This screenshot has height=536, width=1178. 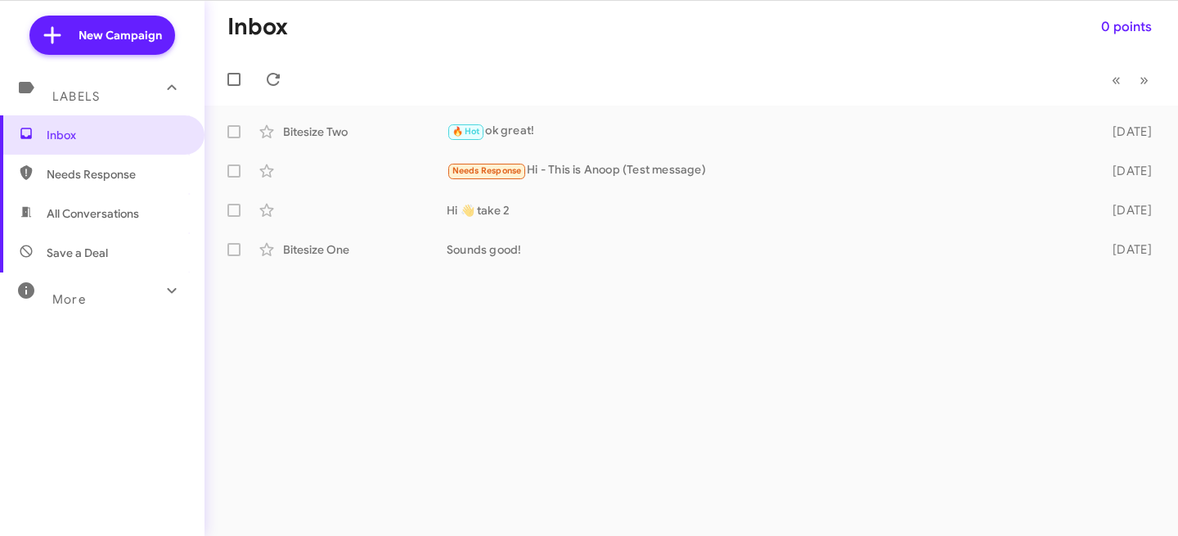 I want to click on button: Next, so click(x=1143, y=79).